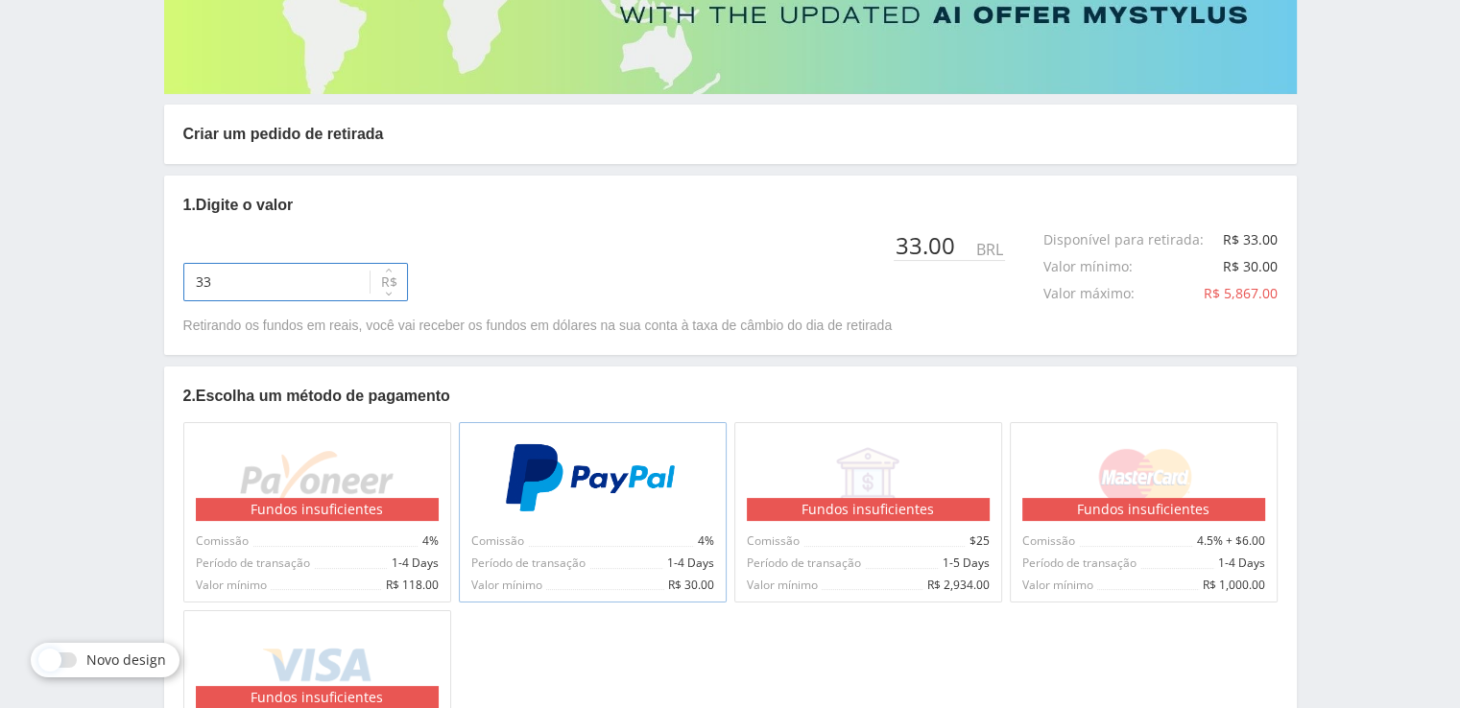 This screenshot has width=1460, height=708. I want to click on span: R$ 2,934.00, so click(956, 586).